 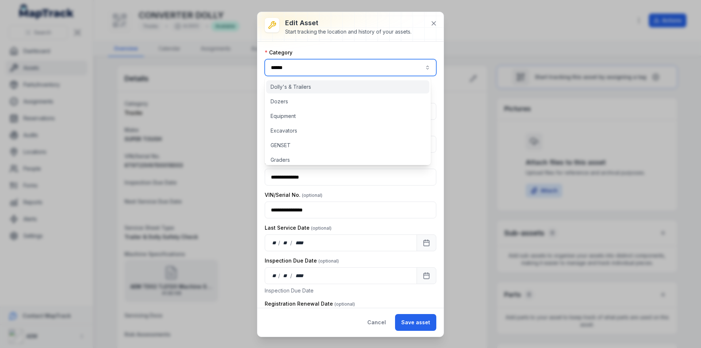 What do you see at coordinates (281, 145) in the screenshot?
I see `span: GENSET` at bounding box center [281, 145].